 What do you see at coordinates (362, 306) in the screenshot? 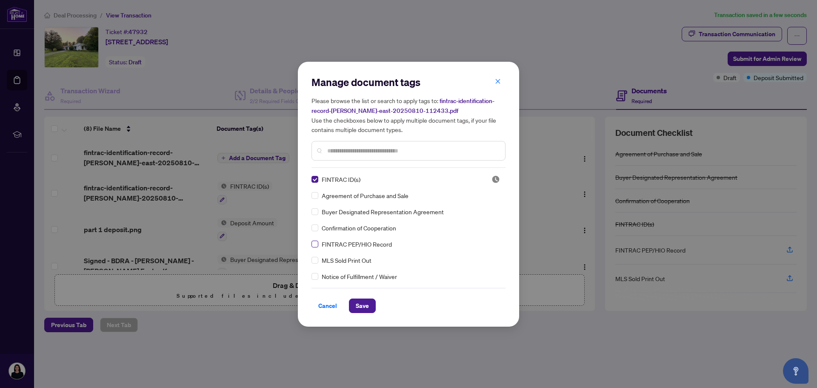
I see `button: Save` at bounding box center [362, 306].